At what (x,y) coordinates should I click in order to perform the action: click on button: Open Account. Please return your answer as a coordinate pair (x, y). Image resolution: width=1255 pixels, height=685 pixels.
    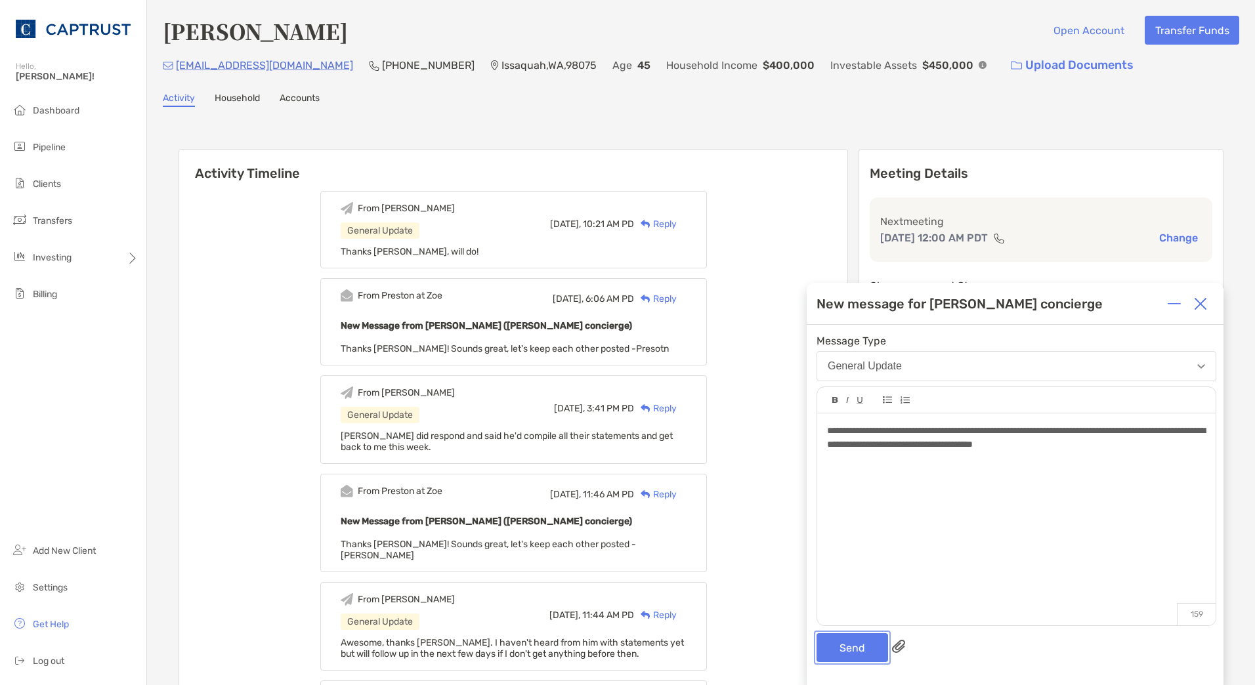
    Looking at the image, I should click on (1088, 30).